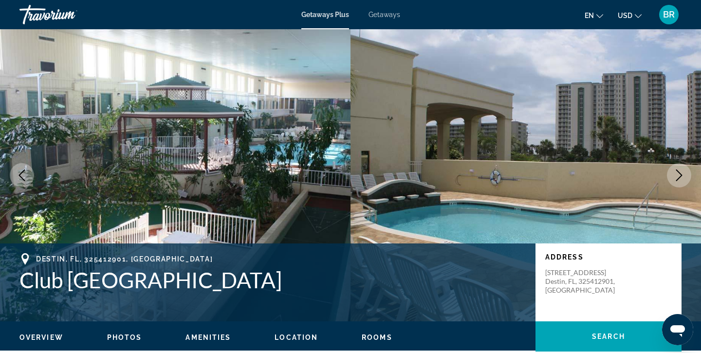 This screenshot has height=353, width=701. What do you see at coordinates (609, 336) in the screenshot?
I see `span: Search` at bounding box center [609, 336].